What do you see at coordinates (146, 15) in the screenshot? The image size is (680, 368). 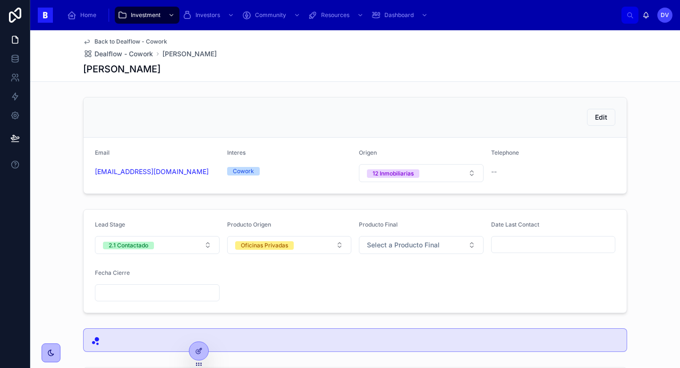 I see `span: Investment` at bounding box center [146, 15].